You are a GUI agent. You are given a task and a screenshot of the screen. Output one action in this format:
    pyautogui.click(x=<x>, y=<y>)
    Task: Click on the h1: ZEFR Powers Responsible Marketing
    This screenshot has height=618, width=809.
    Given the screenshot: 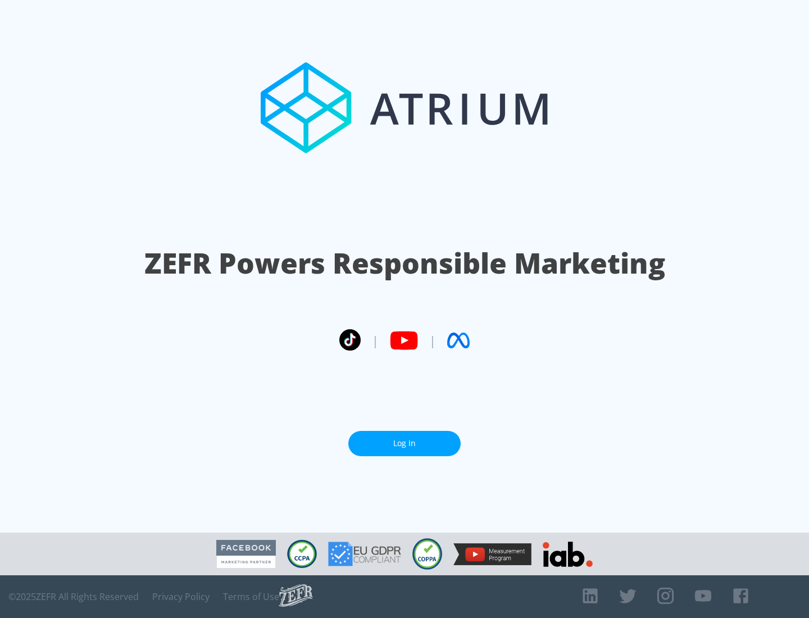 What is the action you would take?
    pyautogui.click(x=405, y=263)
    